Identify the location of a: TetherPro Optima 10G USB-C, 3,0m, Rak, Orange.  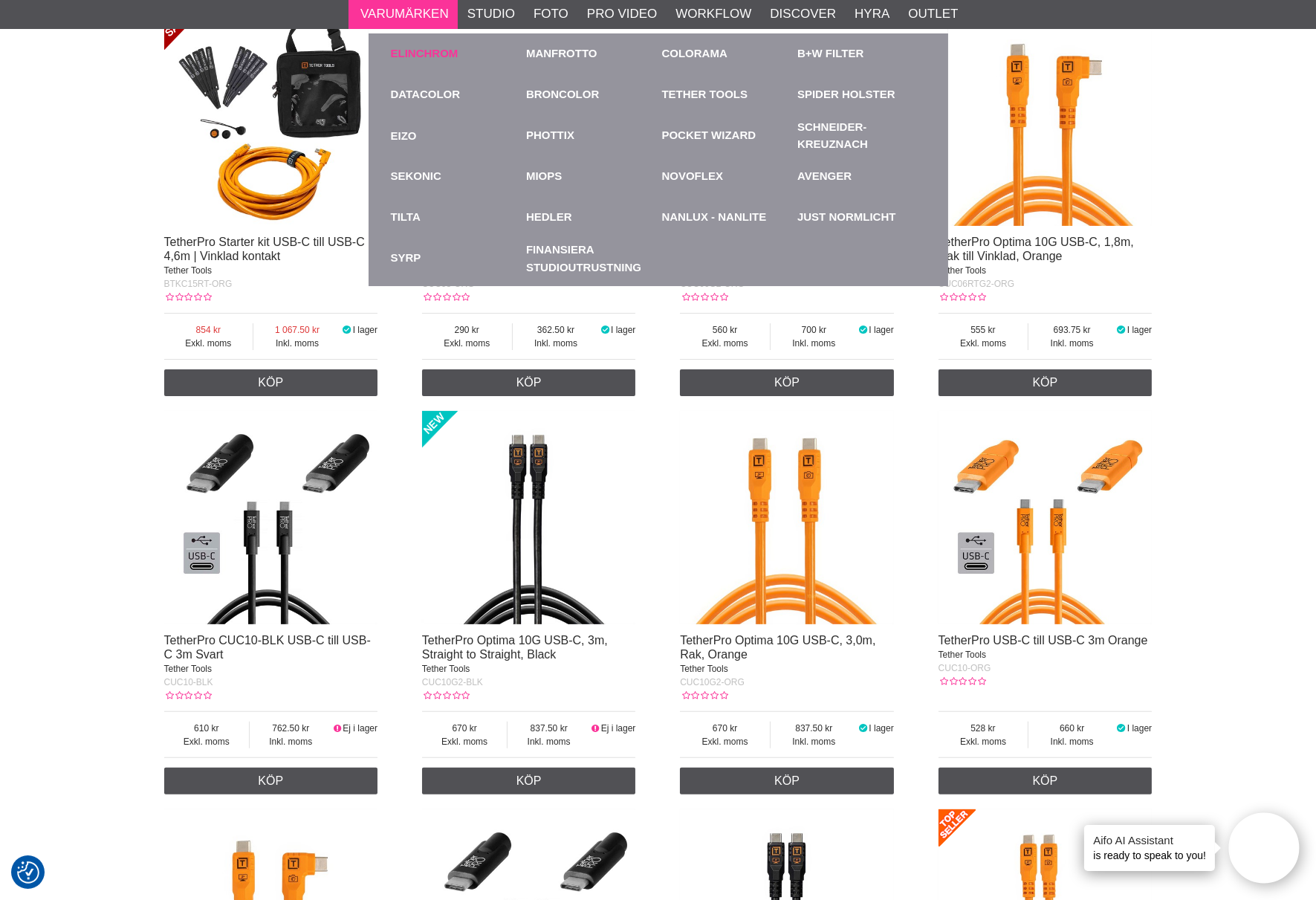
(778, 647).